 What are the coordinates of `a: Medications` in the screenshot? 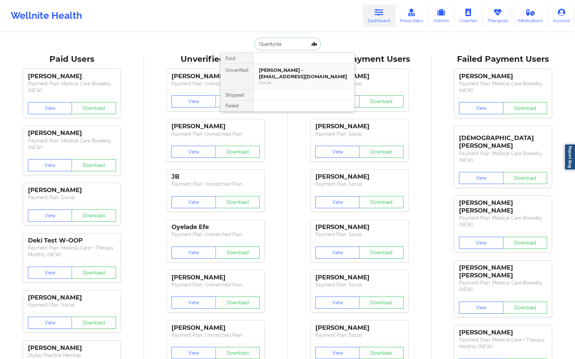 It's located at (531, 16).